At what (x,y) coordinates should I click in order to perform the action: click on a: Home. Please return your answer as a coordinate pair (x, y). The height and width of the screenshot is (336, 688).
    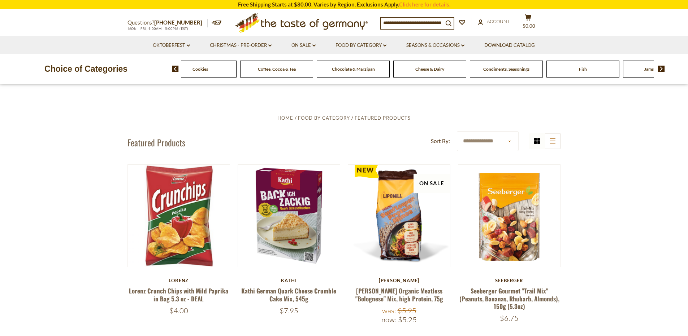
    Looking at the image, I should click on (285, 118).